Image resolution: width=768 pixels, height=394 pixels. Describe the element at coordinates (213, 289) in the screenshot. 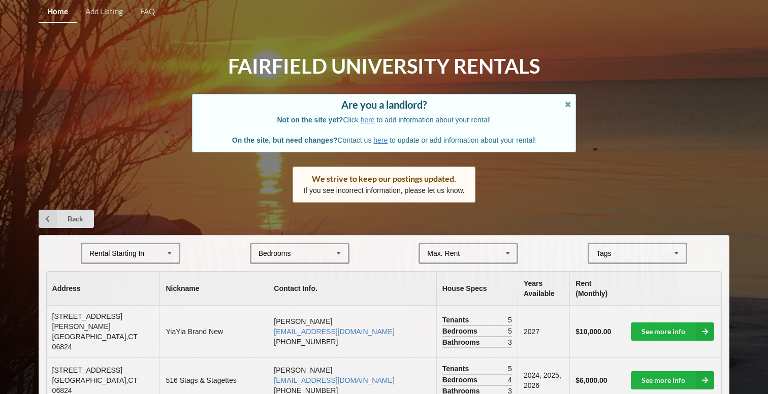

I see `th: Nickname` at that location.